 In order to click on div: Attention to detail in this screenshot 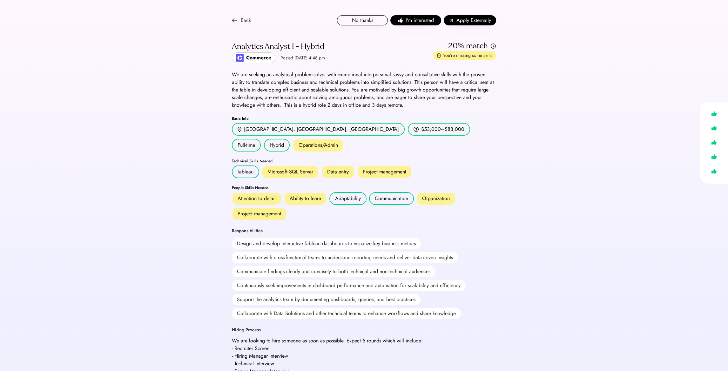, I will do `click(257, 199)`.